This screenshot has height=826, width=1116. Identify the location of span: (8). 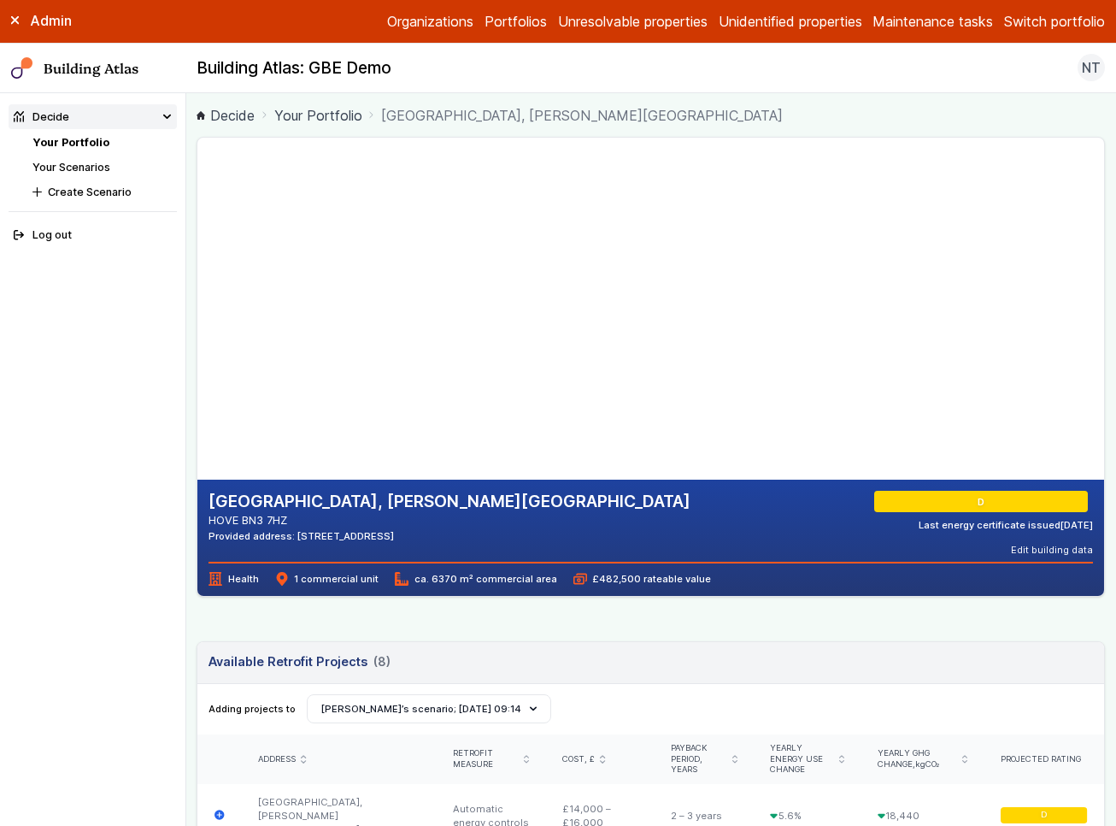
(382, 662).